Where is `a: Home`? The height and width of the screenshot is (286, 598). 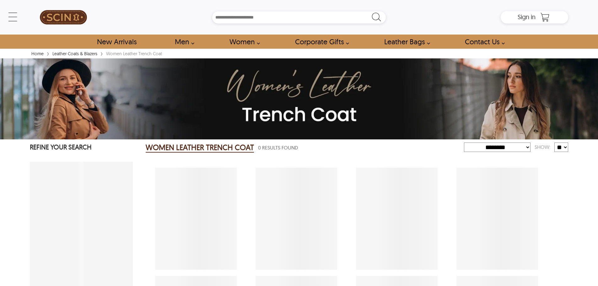 a: Home is located at coordinates (37, 54).